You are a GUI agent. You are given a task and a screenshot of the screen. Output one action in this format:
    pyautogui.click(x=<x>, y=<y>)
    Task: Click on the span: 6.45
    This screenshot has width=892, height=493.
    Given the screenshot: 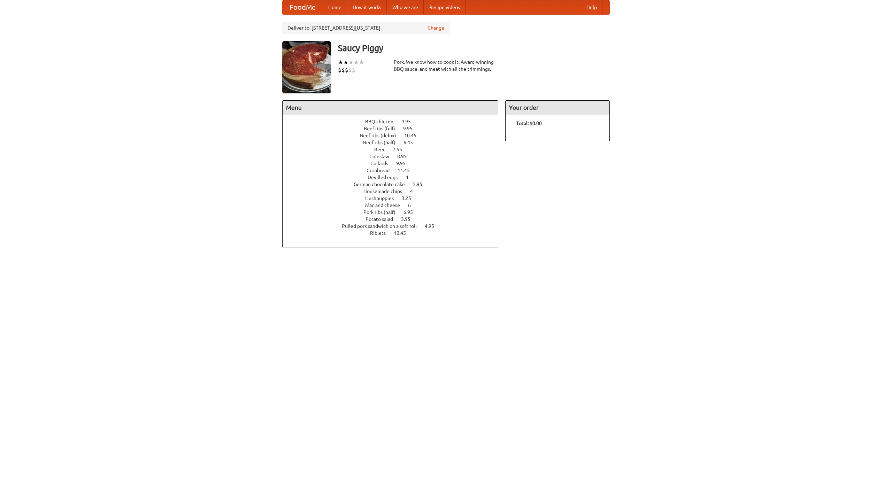 What is the action you would take?
    pyautogui.click(x=412, y=143)
    